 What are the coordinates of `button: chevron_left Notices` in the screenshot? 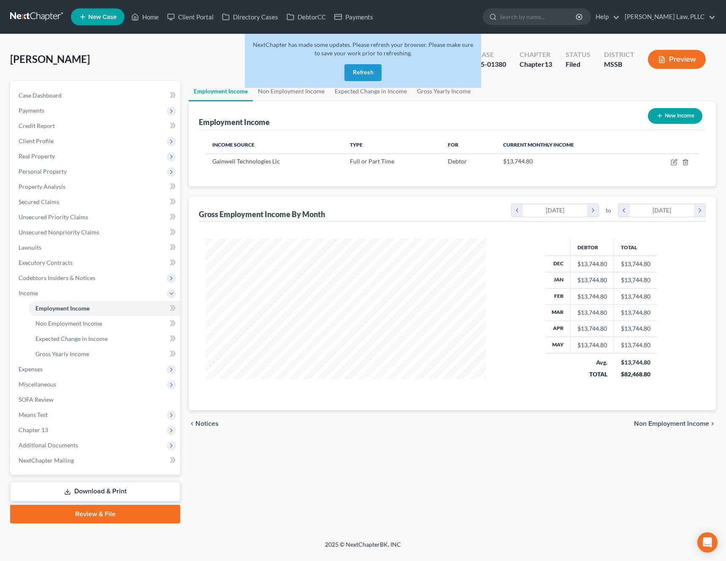 It's located at (204, 424).